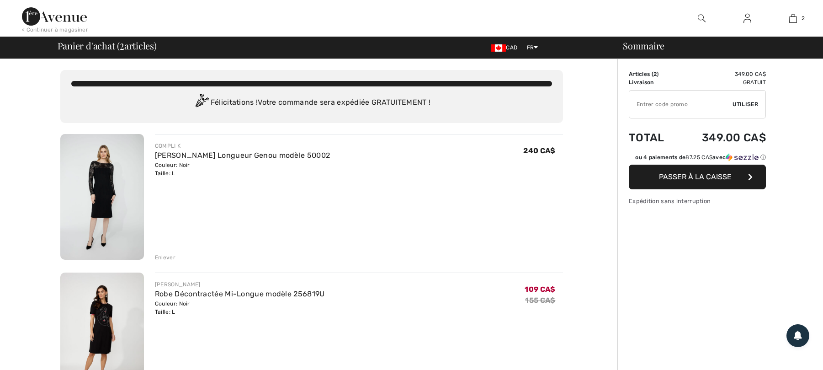 This screenshot has width=823, height=370. I want to click on div: COMPLI K, so click(242, 146).